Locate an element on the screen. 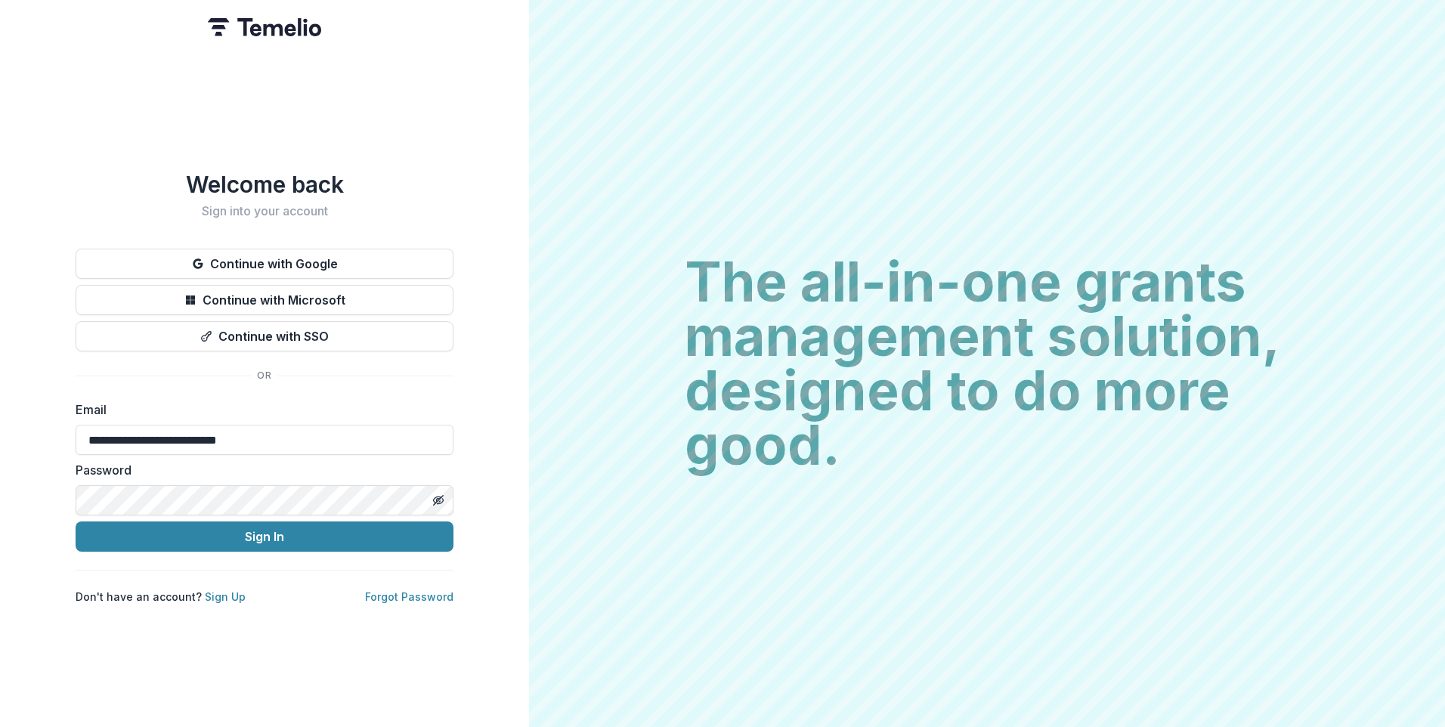  label: Email is located at coordinates (260, 410).